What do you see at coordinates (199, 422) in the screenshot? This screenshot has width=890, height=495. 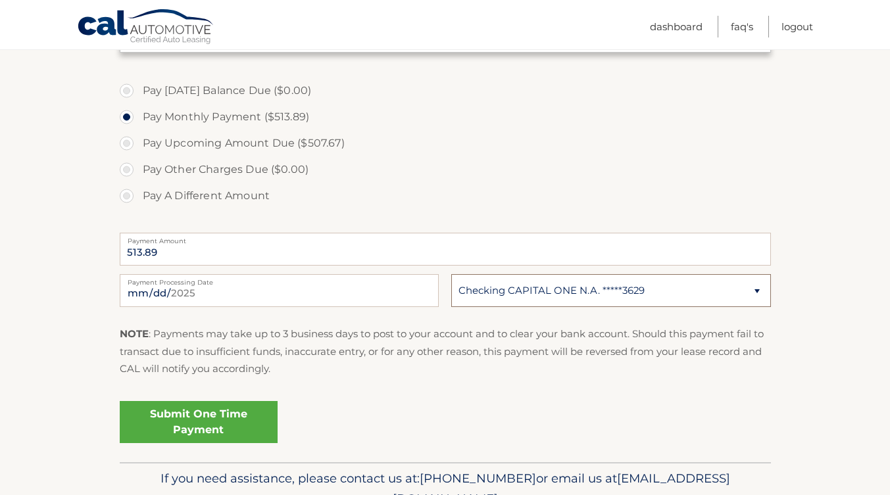 I see `a: Submit One Time Payment` at bounding box center [199, 422].